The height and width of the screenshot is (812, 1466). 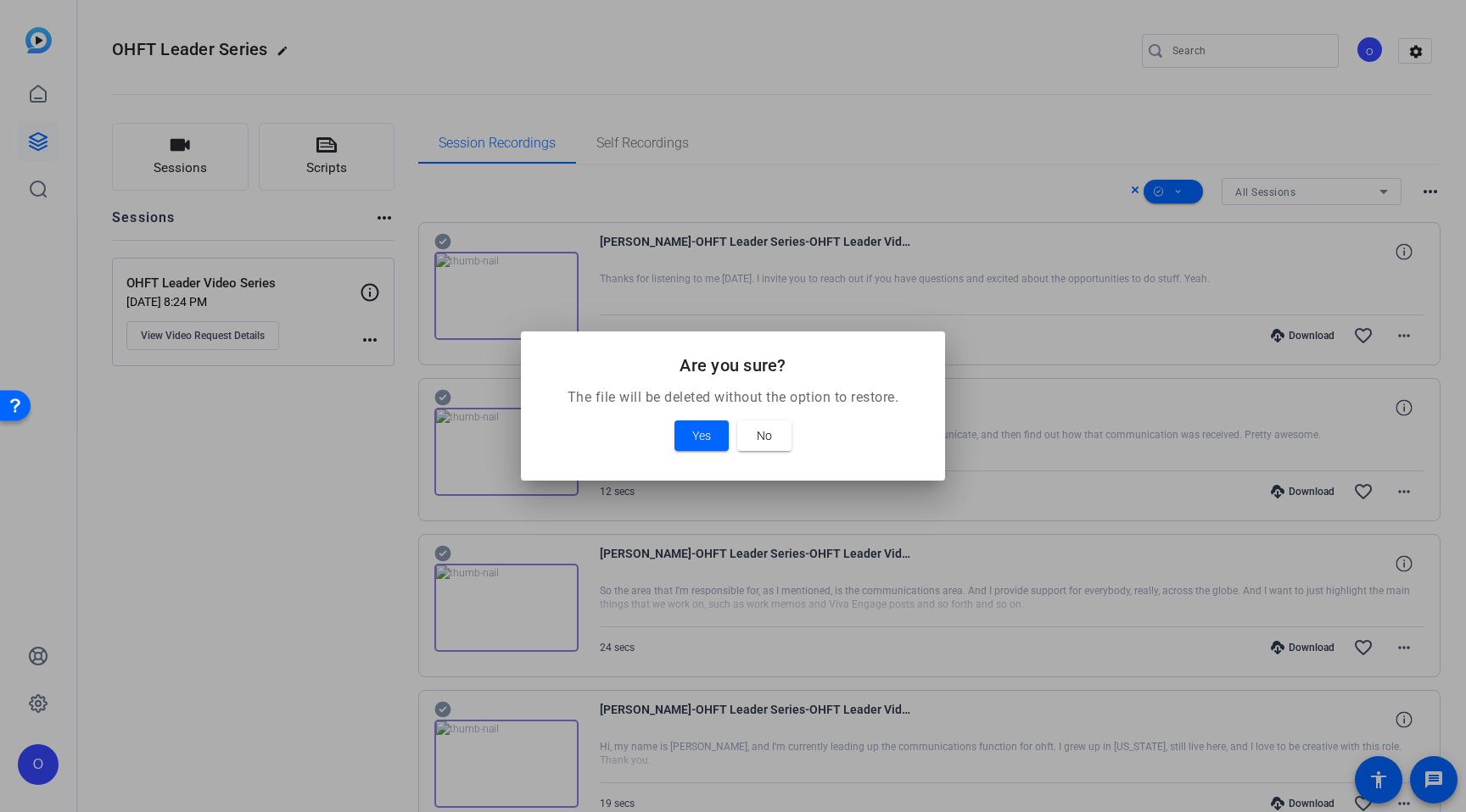 I want to click on span: Yes, so click(x=701, y=436).